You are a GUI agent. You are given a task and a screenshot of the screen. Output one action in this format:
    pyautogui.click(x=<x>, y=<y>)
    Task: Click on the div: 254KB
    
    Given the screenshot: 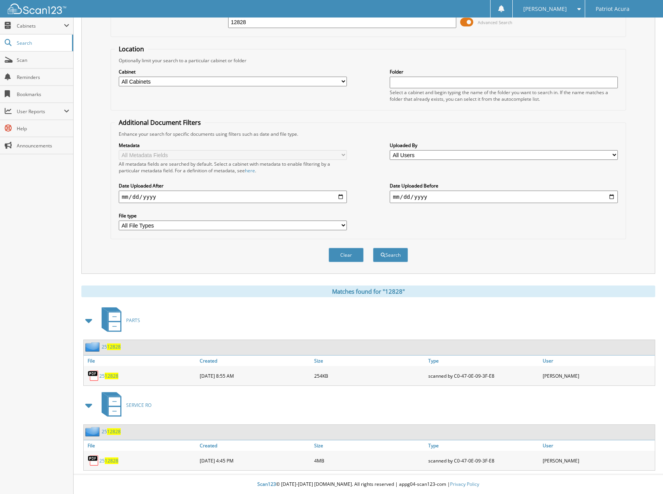 What is the action you would take?
    pyautogui.click(x=369, y=376)
    